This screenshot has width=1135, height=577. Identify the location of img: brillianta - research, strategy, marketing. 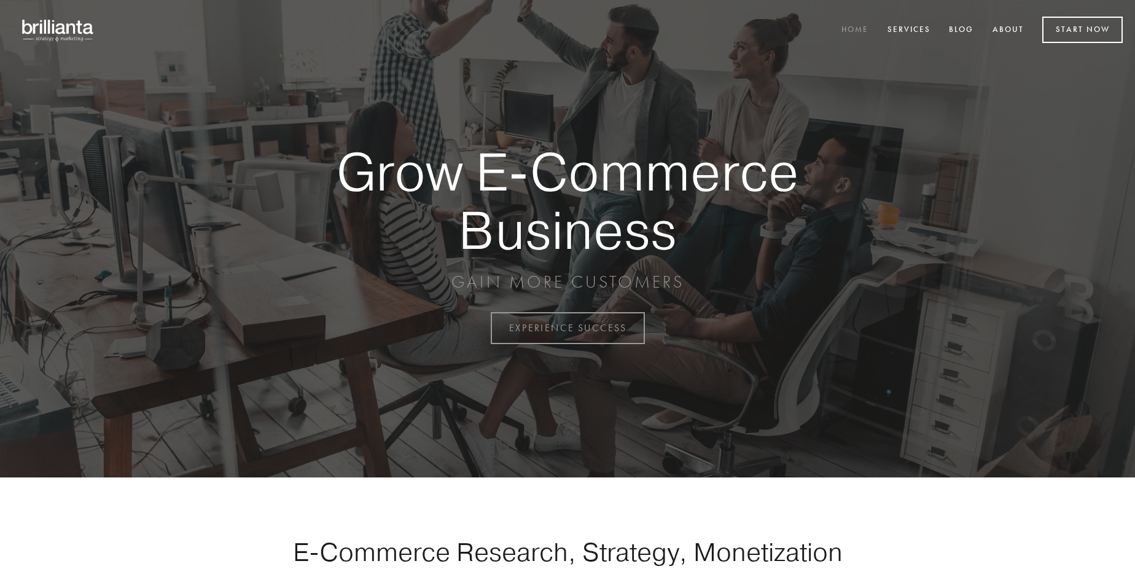
(58, 30).